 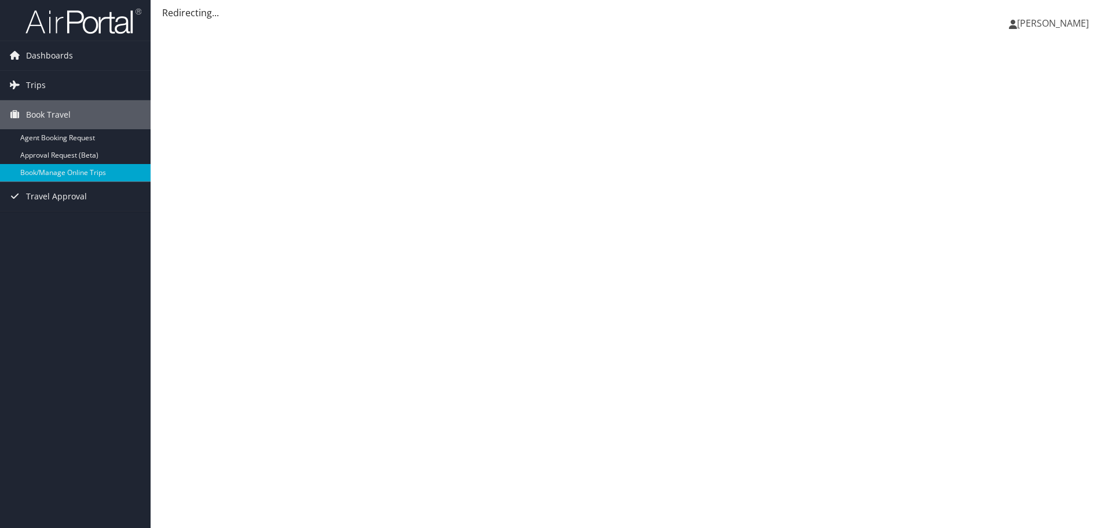 I want to click on img: airportal-logo.png, so click(x=83, y=21).